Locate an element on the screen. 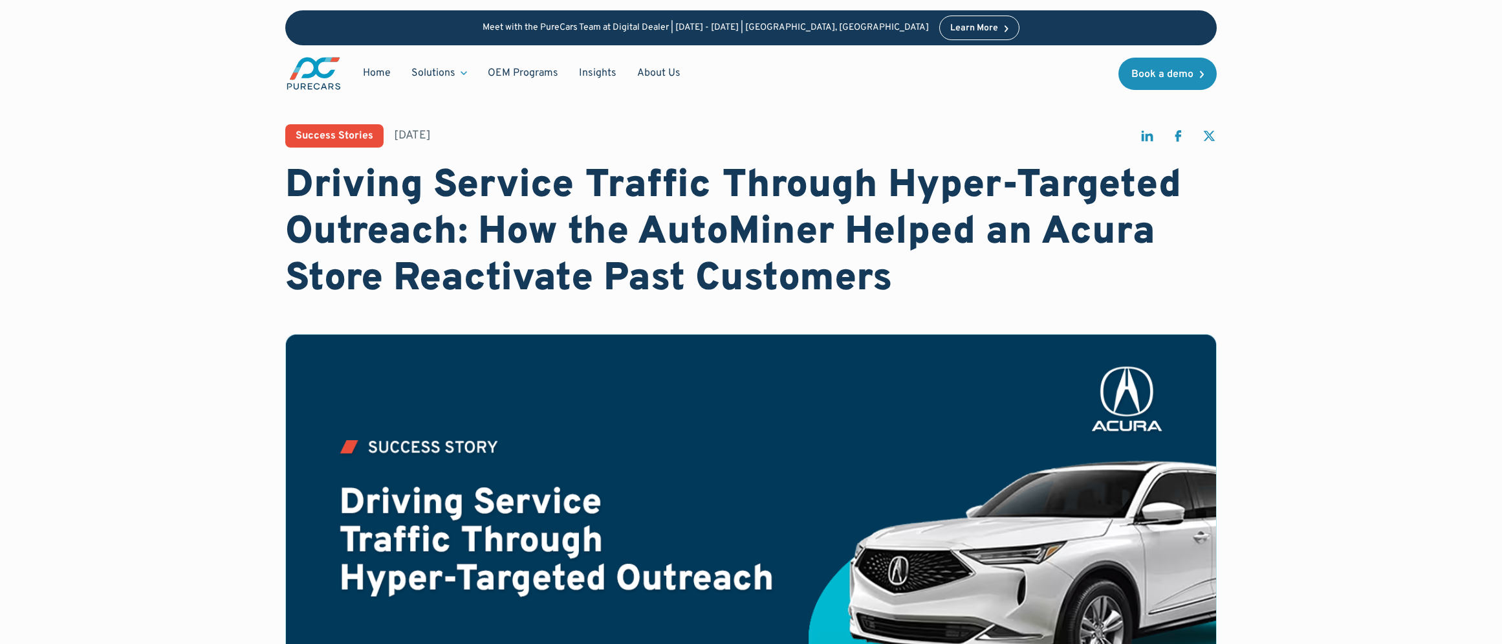 Image resolution: width=1502 pixels, height=644 pixels. a: Book a demo is located at coordinates (1168, 74).